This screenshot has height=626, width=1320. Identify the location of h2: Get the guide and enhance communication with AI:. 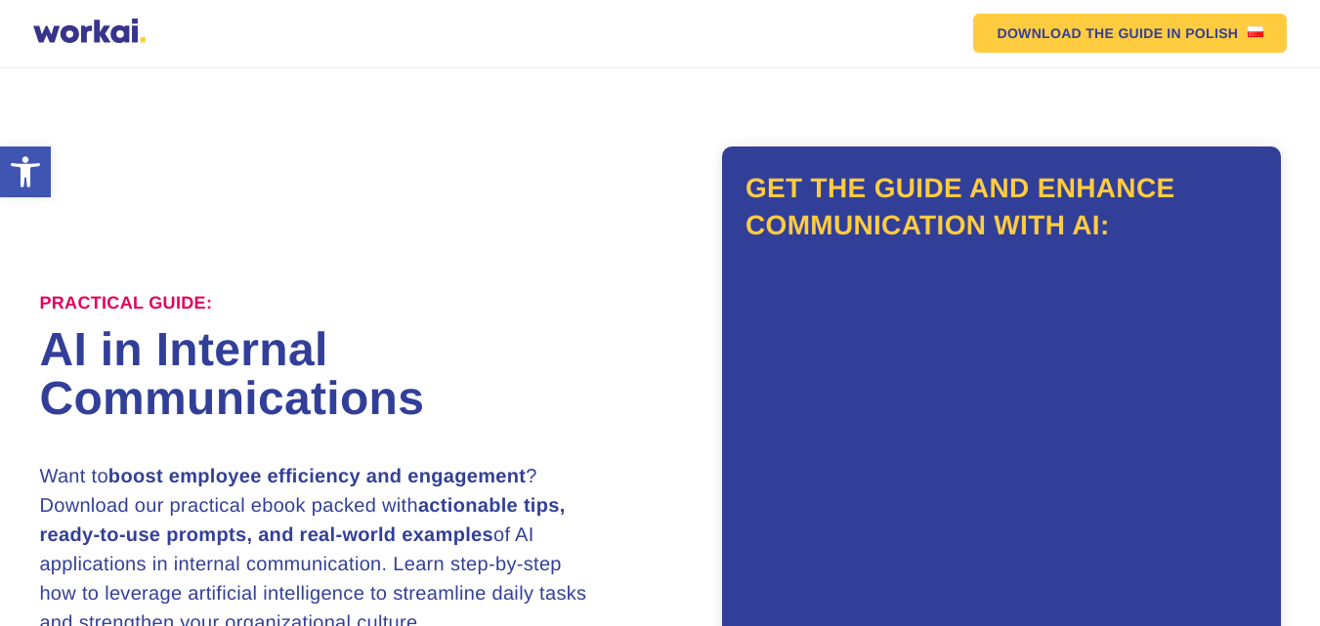
(1001, 207).